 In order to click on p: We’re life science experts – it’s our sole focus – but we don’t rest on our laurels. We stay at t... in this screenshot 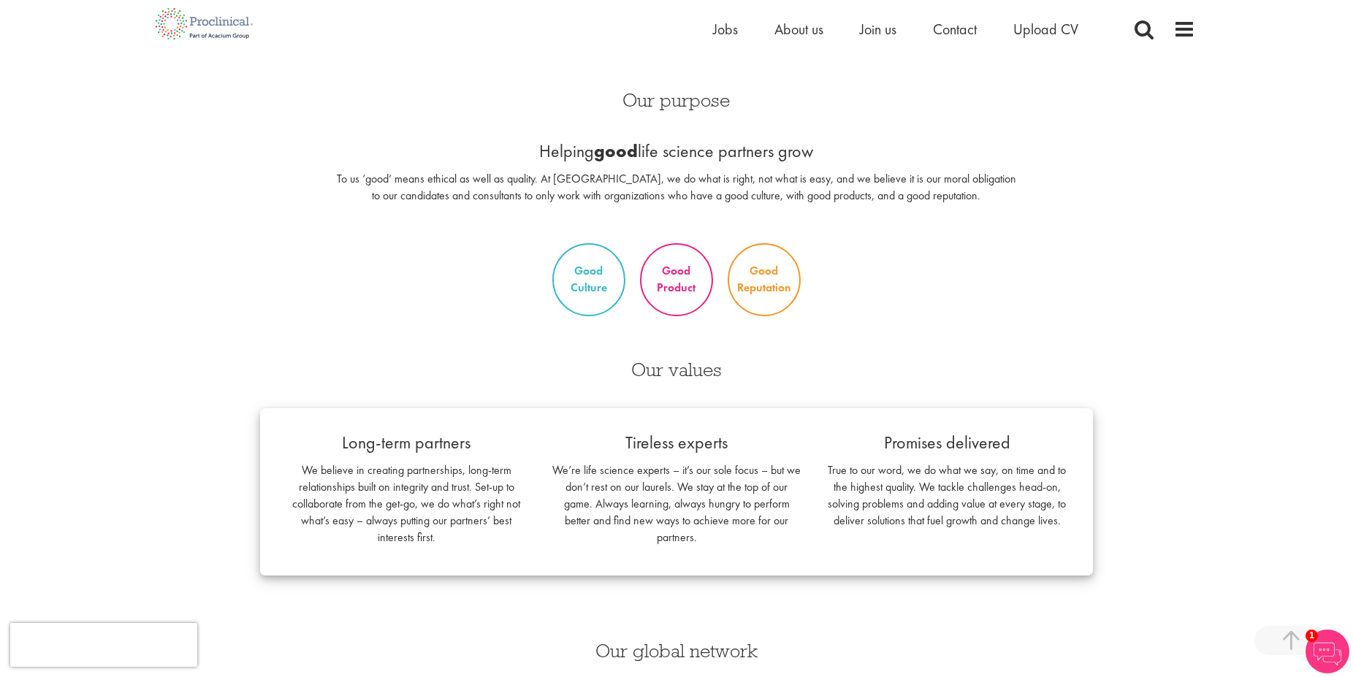, I will do `click(676, 504)`.